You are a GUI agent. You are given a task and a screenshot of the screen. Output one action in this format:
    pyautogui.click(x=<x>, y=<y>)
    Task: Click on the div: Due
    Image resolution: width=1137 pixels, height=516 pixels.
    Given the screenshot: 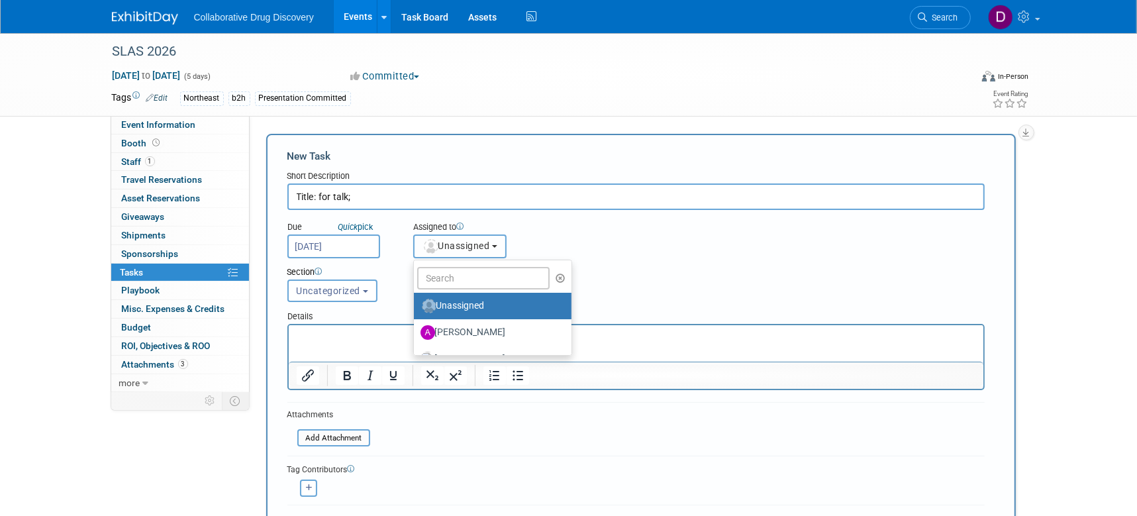 What is the action you would take?
    pyautogui.click(x=340, y=228)
    